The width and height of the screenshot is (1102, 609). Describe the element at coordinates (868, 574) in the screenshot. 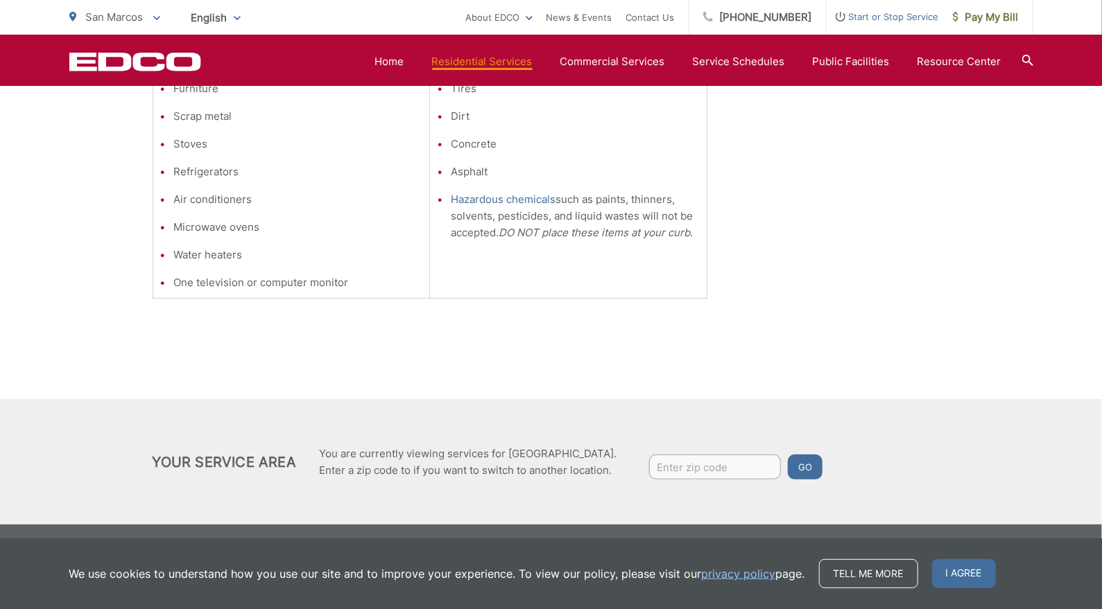

I see `a: Tell me more` at that location.